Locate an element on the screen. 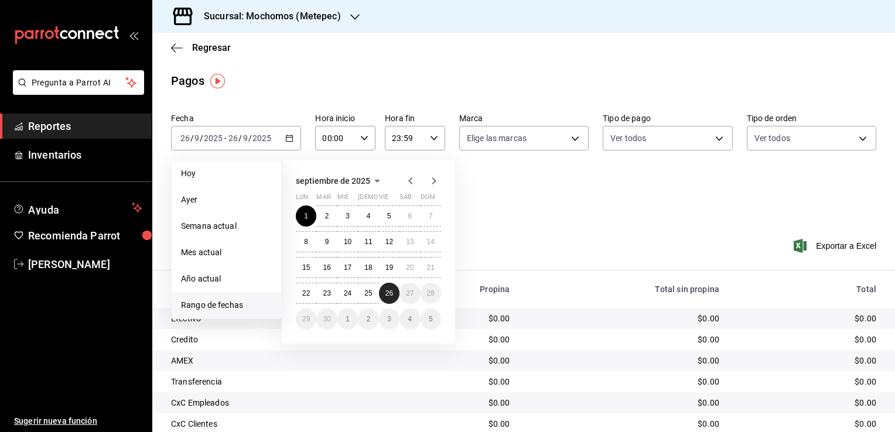  label: Hora inicio is located at coordinates (345, 118).